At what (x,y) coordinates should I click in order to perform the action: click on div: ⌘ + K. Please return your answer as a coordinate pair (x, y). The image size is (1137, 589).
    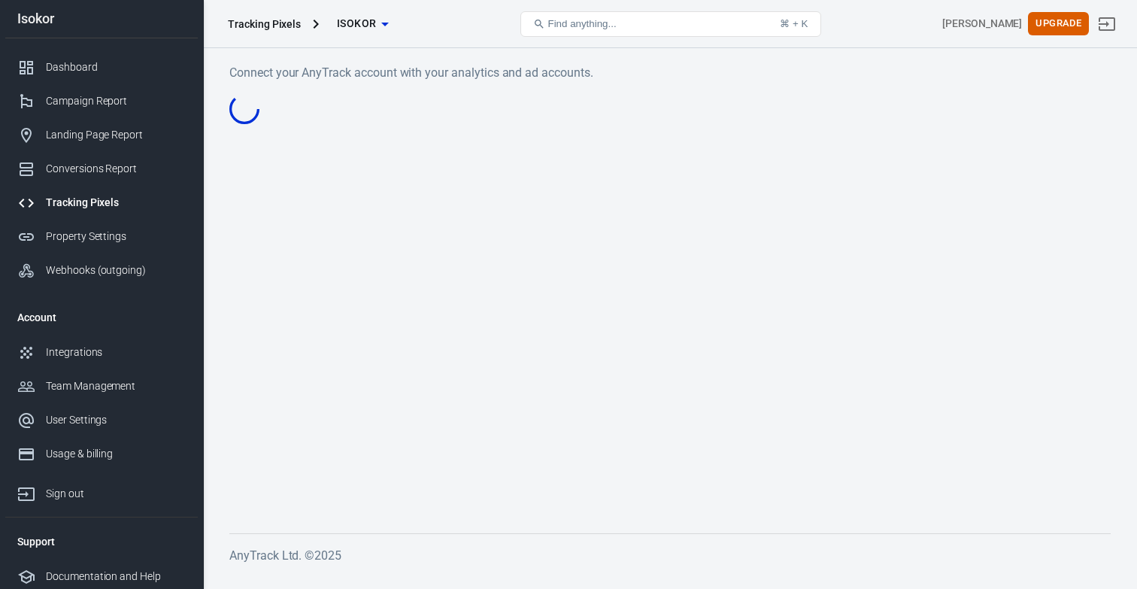
    Looking at the image, I should click on (793, 23).